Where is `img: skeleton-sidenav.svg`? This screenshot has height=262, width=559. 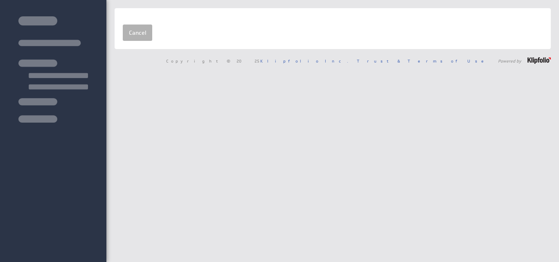 img: skeleton-sidenav.svg is located at coordinates (53, 70).